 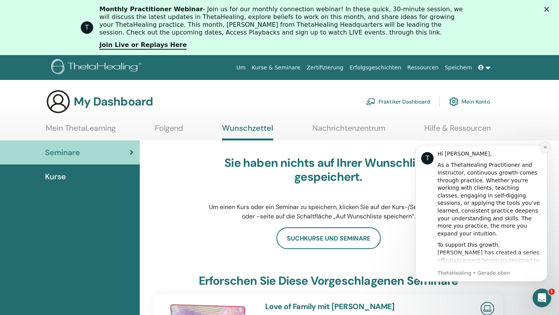 I want to click on span: 1, so click(x=552, y=292).